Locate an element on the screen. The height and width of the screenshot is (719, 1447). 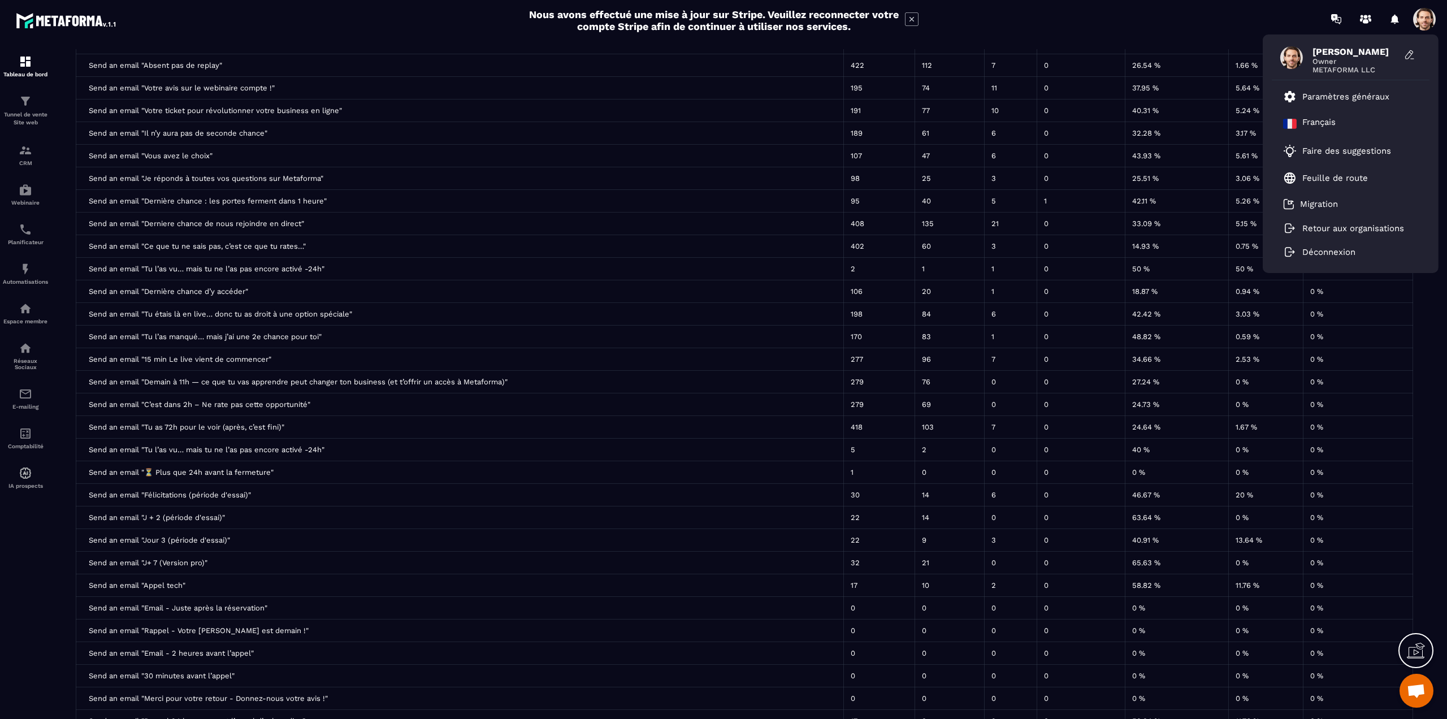
td: 277 is located at coordinates (880, 360).